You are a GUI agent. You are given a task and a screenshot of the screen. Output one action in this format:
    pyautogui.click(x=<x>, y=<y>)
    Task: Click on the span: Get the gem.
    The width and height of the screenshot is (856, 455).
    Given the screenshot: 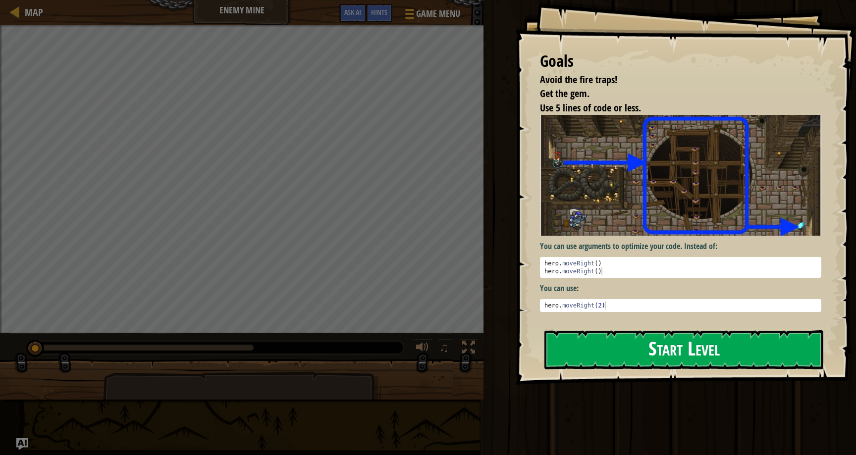 What is the action you would take?
    pyautogui.click(x=565, y=93)
    